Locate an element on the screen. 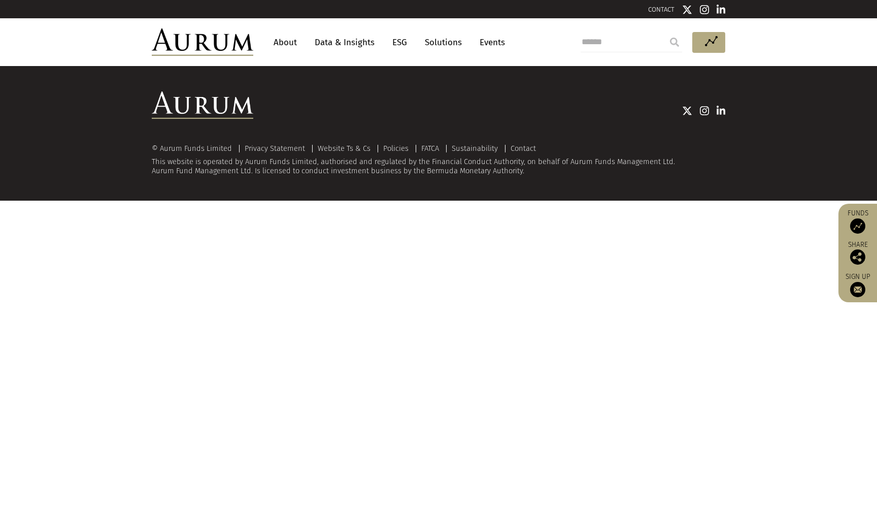 The width and height of the screenshot is (877, 506). a: Website Ts & Cs is located at coordinates (344, 148).